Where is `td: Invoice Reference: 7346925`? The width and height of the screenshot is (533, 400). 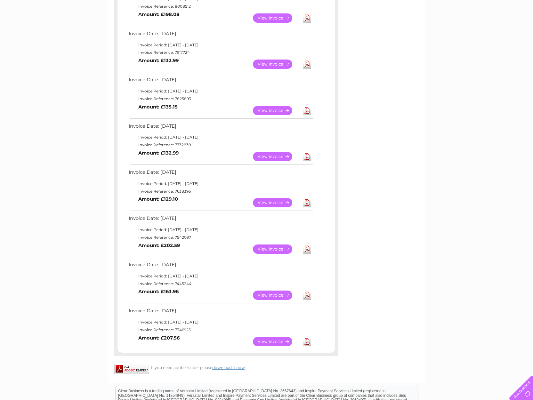
td: Invoice Reference: 7346925 is located at coordinates (221, 330).